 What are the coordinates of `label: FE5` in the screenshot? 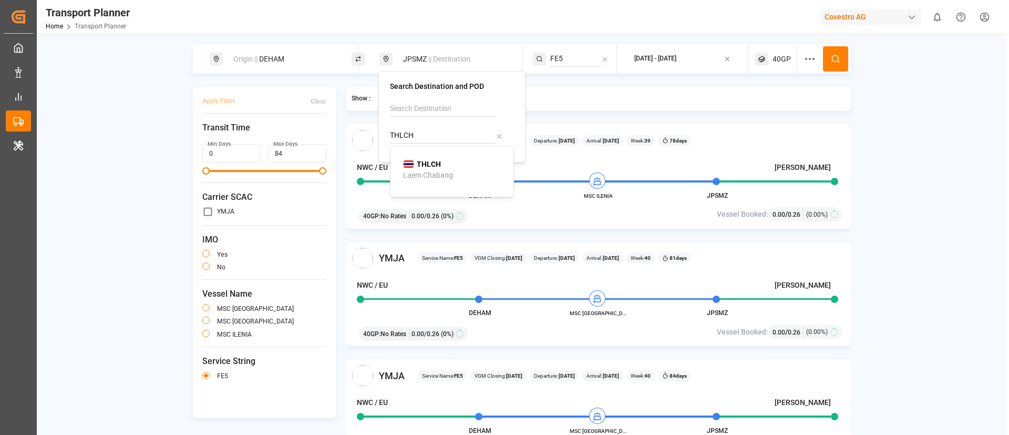 It's located at (222, 376).